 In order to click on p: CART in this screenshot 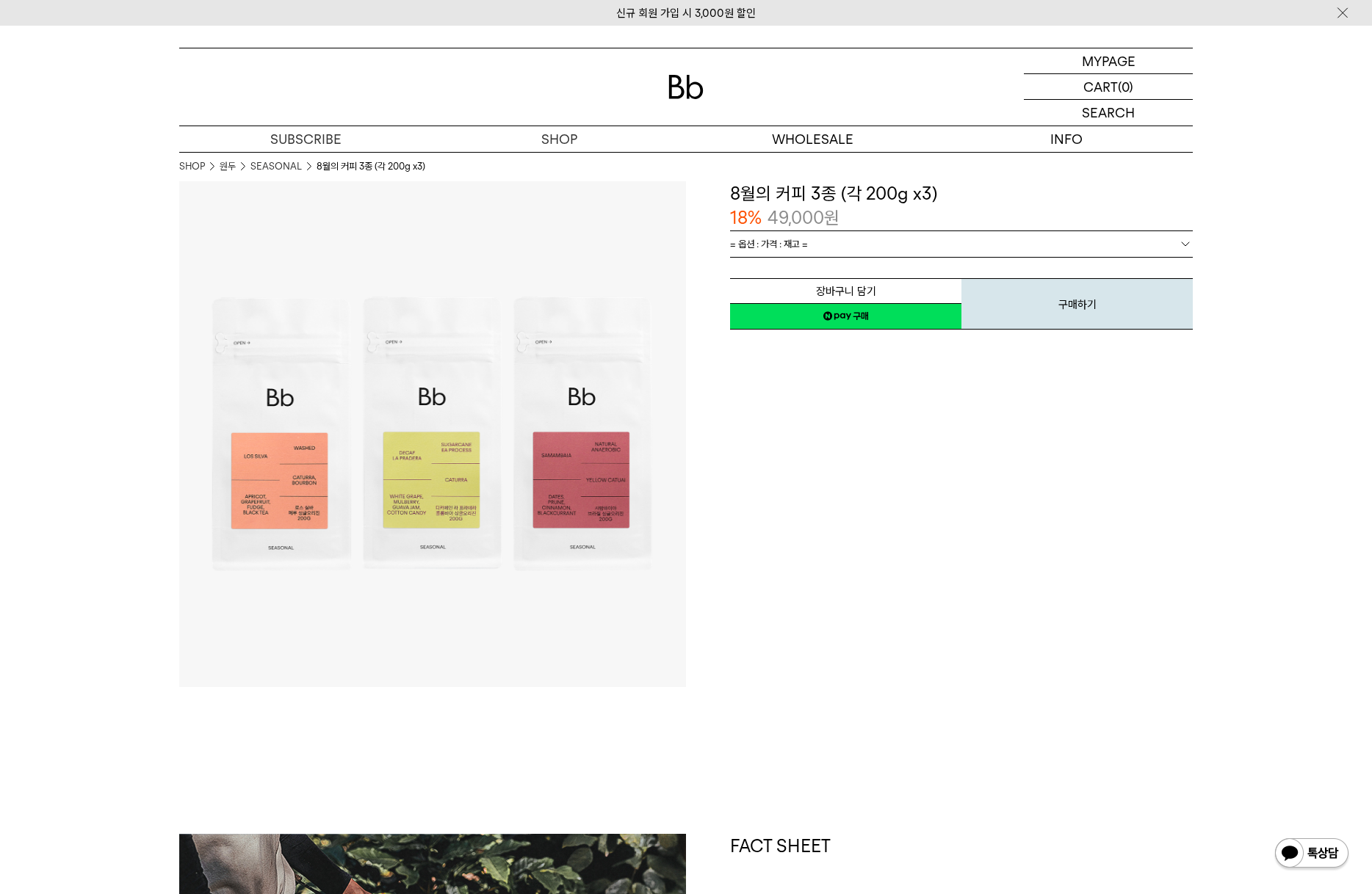, I will do `click(1100, 87)`.